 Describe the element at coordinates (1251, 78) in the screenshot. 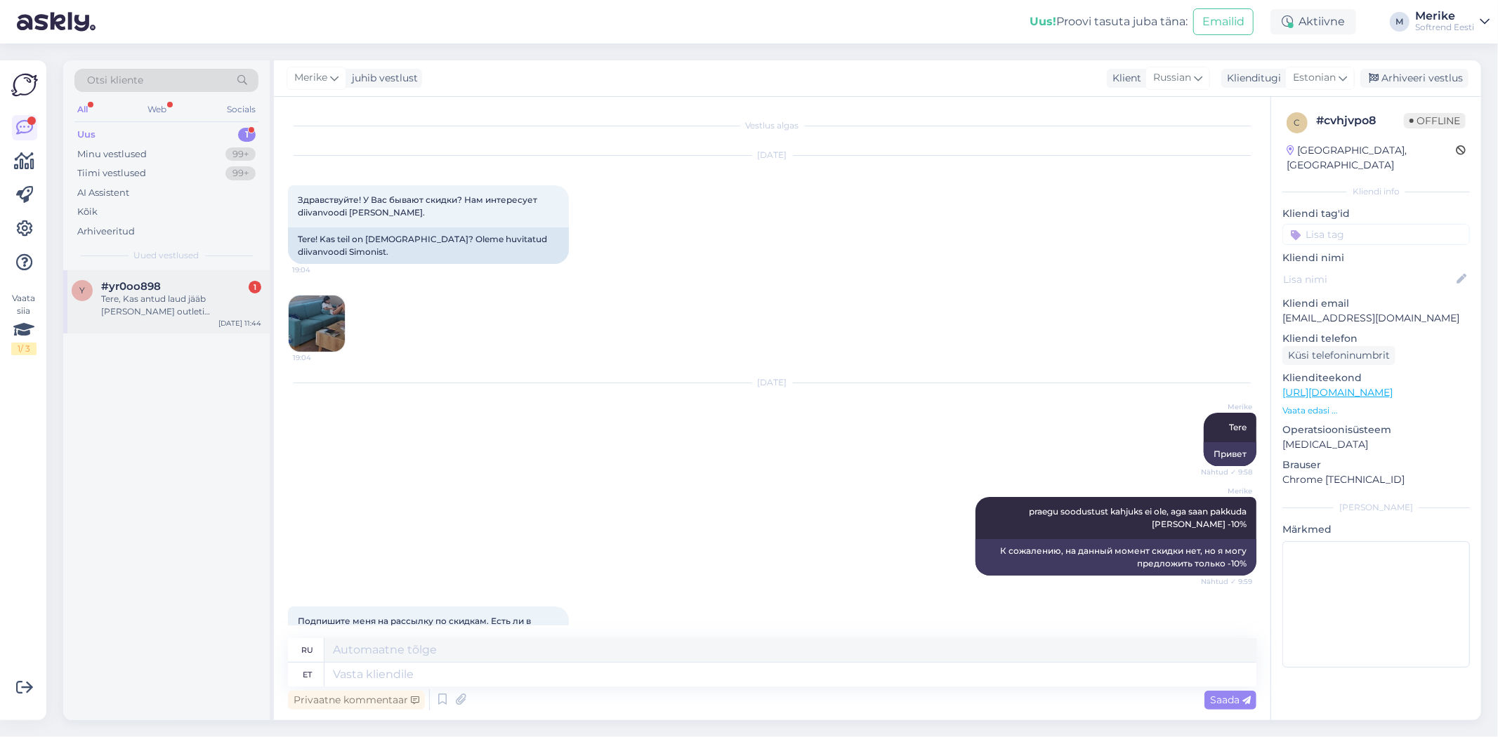

I see `div: Klienditugi` at that location.